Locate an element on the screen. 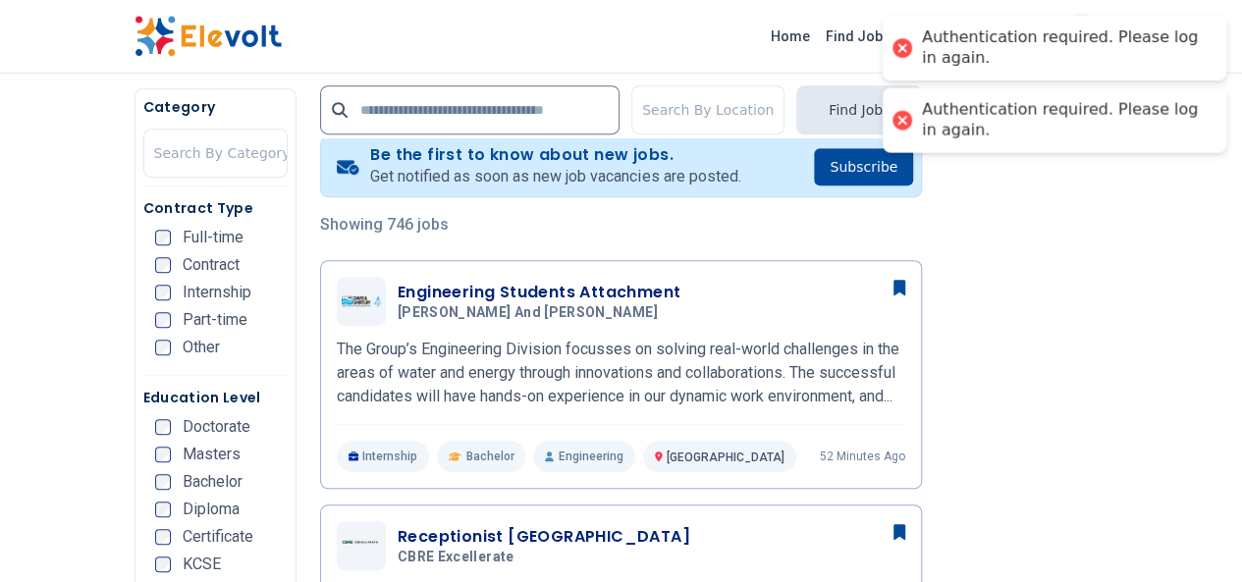 Image resolution: width=1242 pixels, height=582 pixels. p: The Group’s Engineering Division focusses on solving real-world challenges in the areas of water ... is located at coordinates (620, 373).